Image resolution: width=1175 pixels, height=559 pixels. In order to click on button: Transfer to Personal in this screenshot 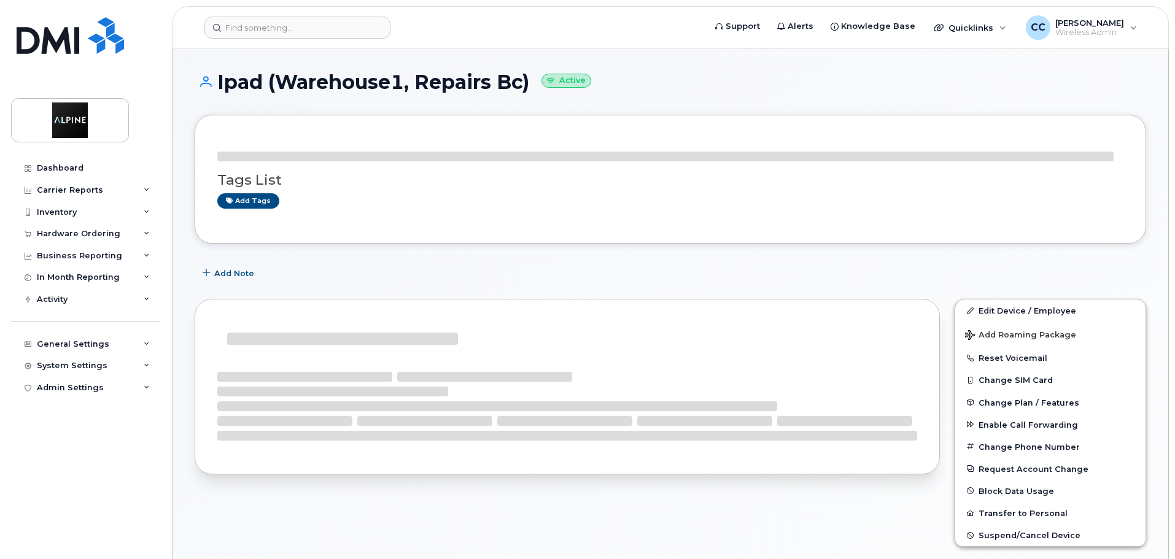, I will do `click(1050, 513)`.